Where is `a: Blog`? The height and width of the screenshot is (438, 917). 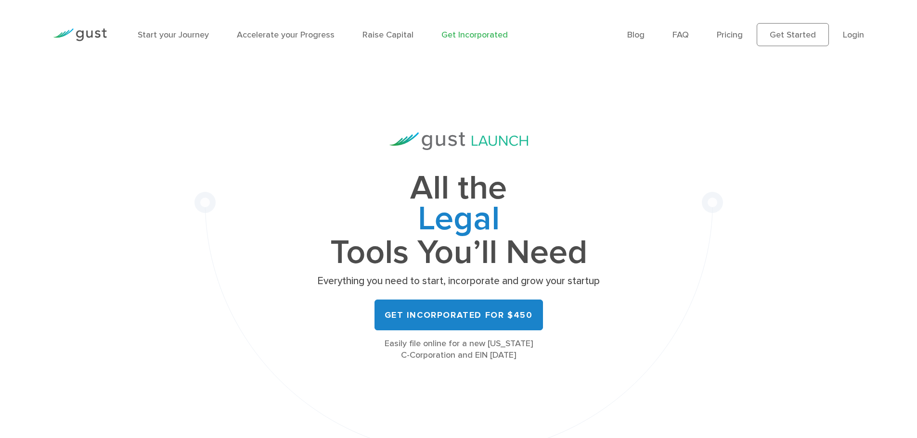 a: Blog is located at coordinates (636, 35).